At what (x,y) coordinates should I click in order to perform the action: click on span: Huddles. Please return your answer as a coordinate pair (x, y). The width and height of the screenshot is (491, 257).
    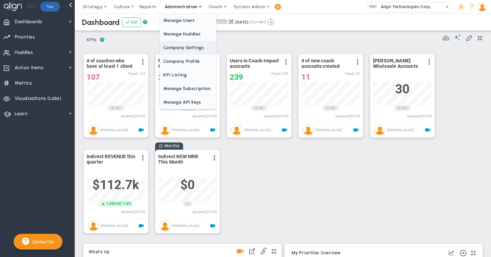
    Looking at the image, I should click on (24, 53).